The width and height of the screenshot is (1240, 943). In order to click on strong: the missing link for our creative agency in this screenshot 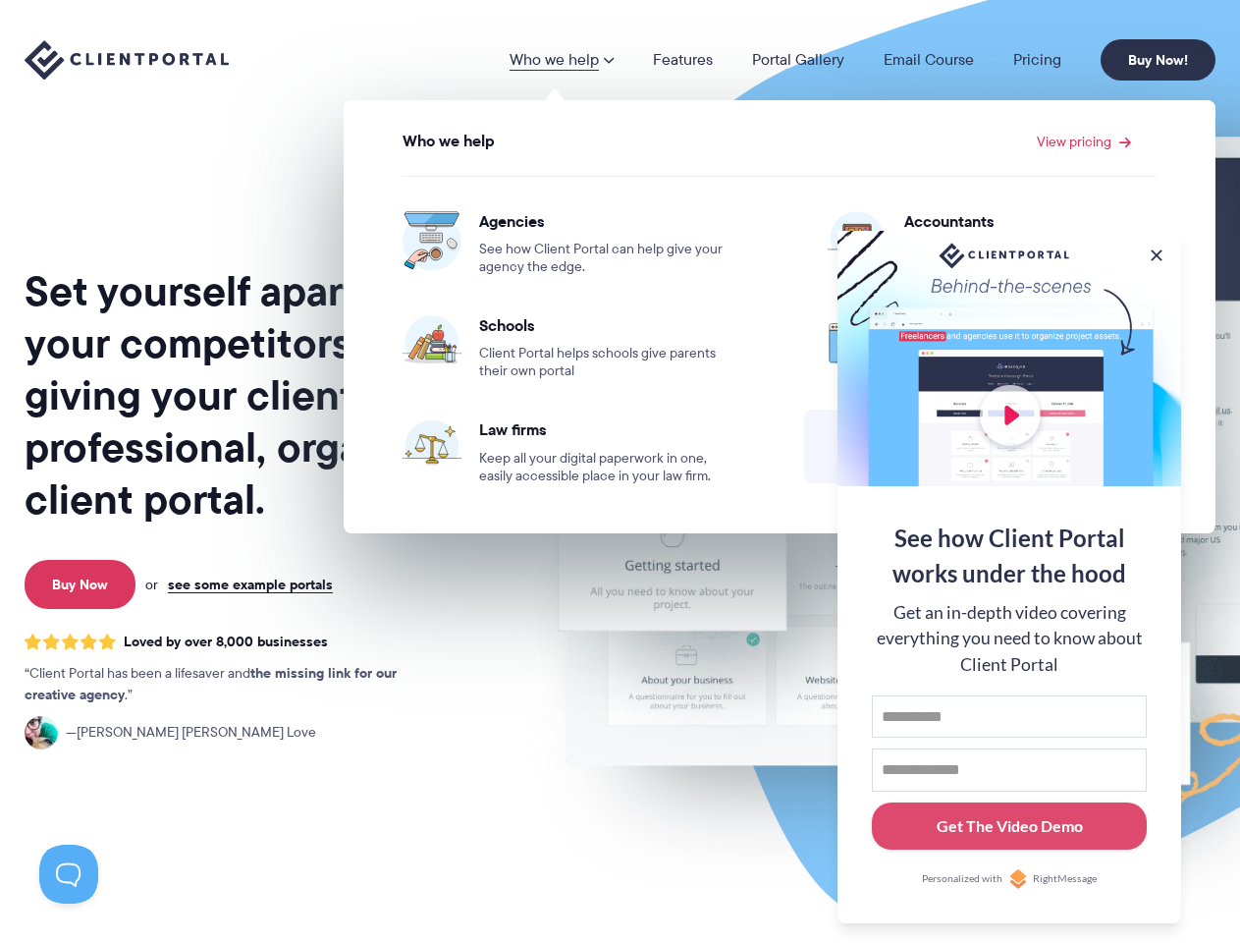, I will do `click(210, 683)`.